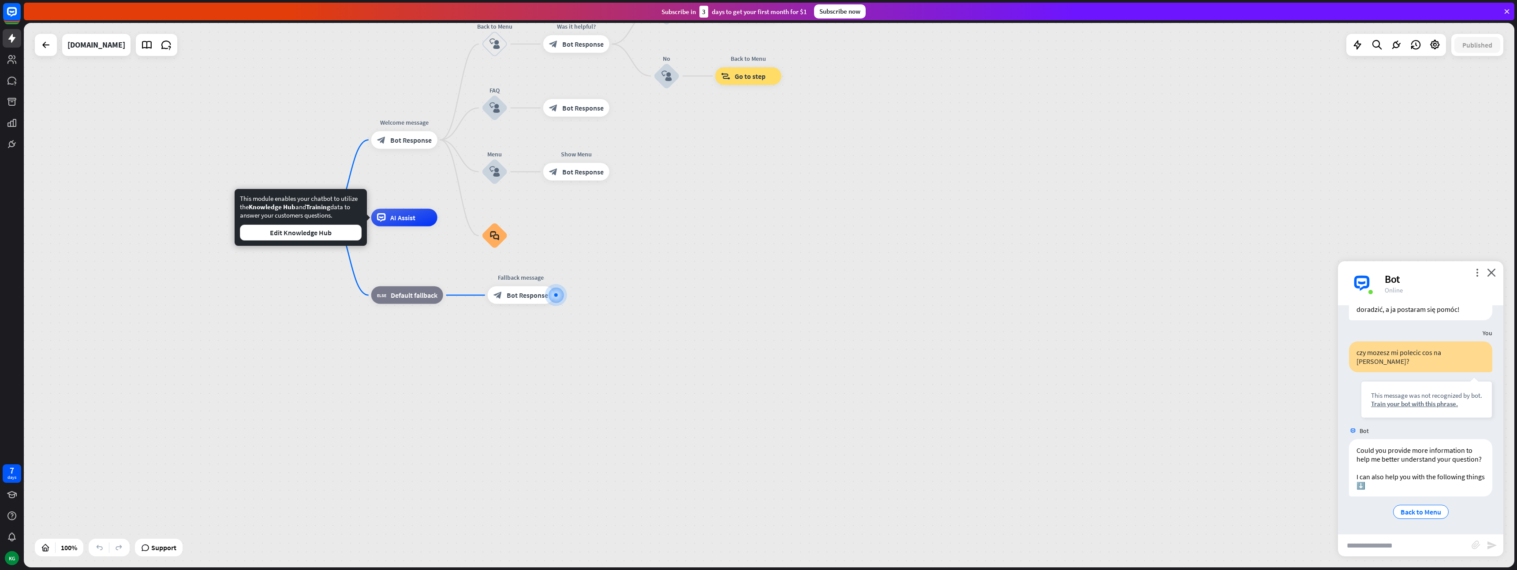 This screenshot has height=570, width=1517. What do you see at coordinates (12, 559) in the screenshot?
I see `div: KG` at bounding box center [12, 559].